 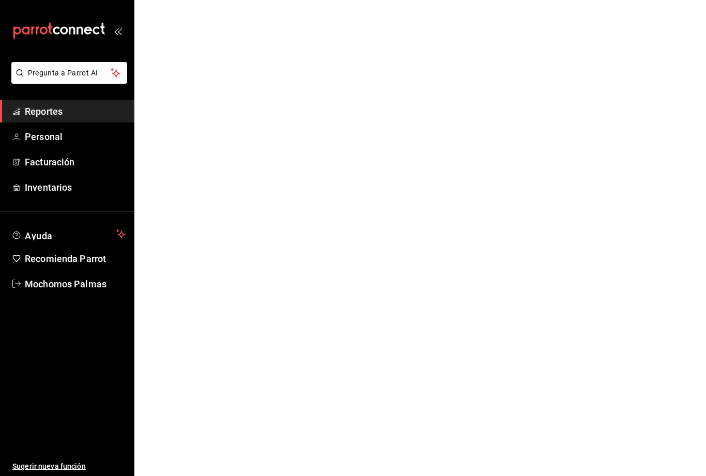 What do you see at coordinates (75, 162) in the screenshot?
I see `span: Facturación` at bounding box center [75, 162].